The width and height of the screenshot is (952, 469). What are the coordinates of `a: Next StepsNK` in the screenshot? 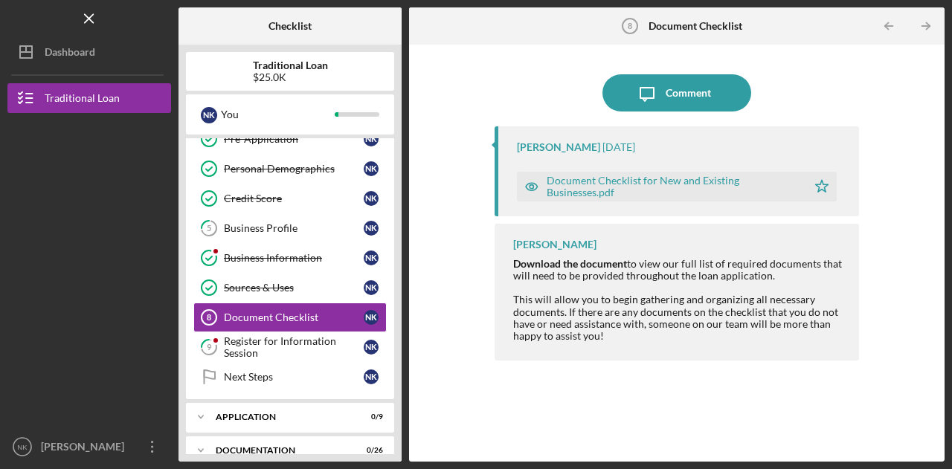 It's located at (290, 377).